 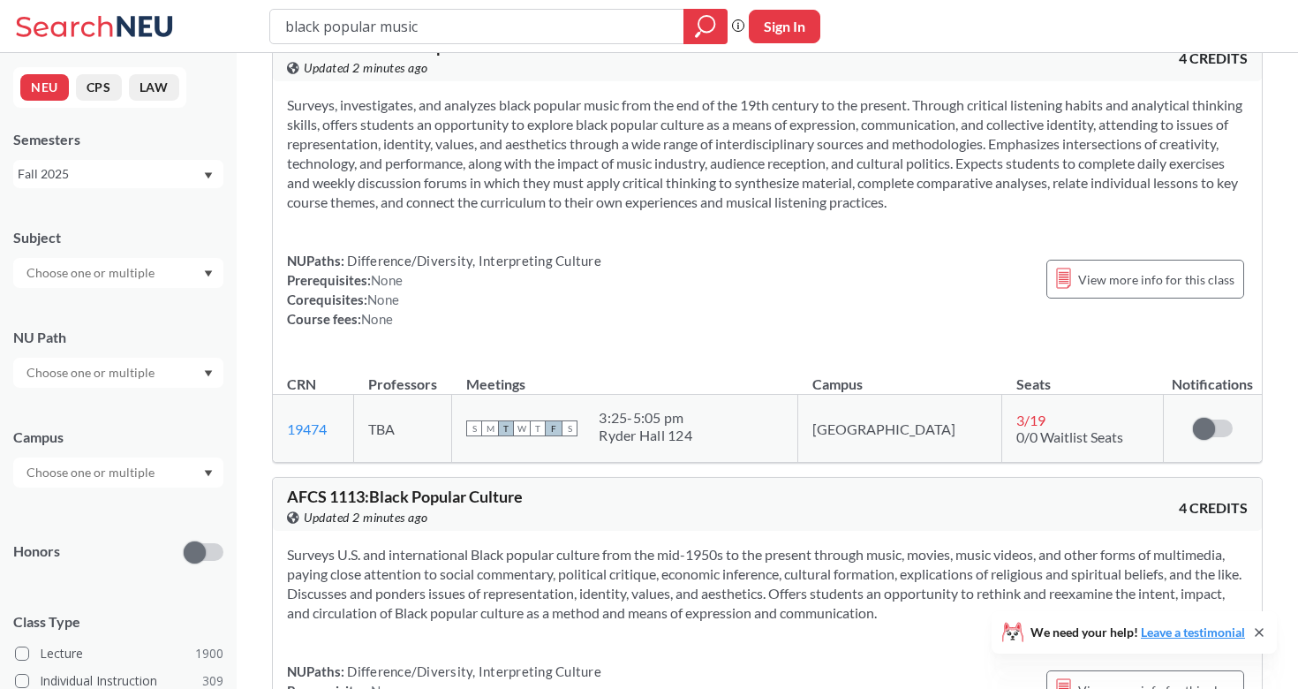 I want to click on div: Subject, so click(x=118, y=237).